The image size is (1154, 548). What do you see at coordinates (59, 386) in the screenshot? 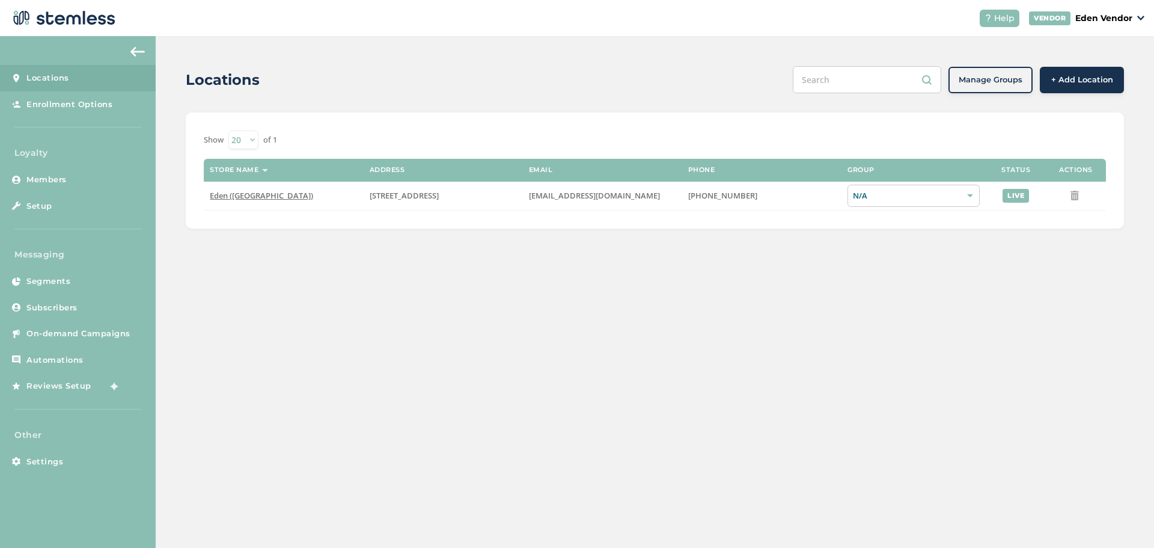
I see `span: Reviews Setup` at bounding box center [59, 386].